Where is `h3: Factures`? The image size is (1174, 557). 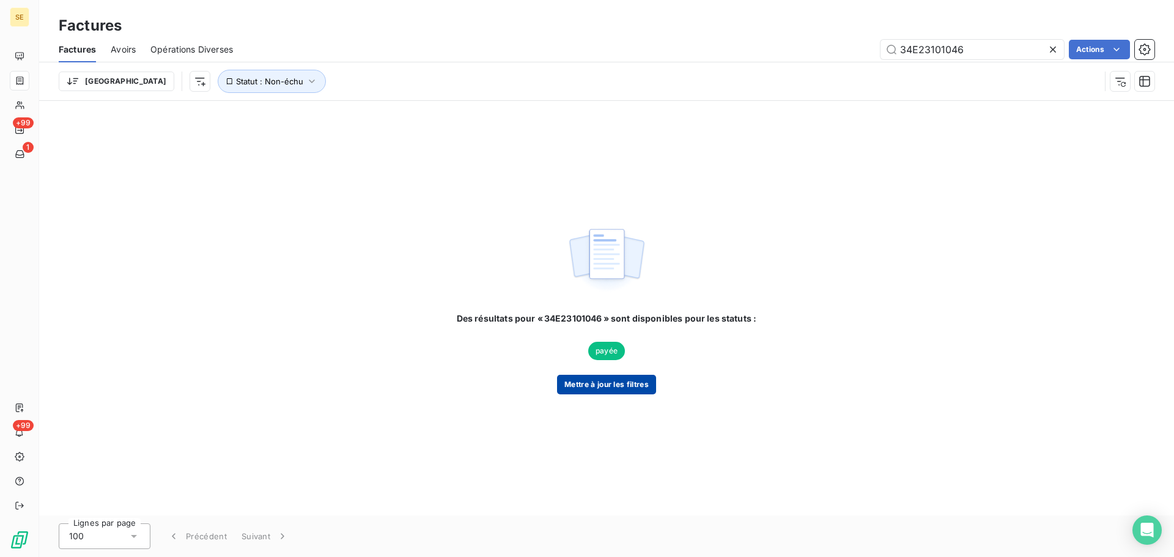
h3: Factures is located at coordinates (90, 26).